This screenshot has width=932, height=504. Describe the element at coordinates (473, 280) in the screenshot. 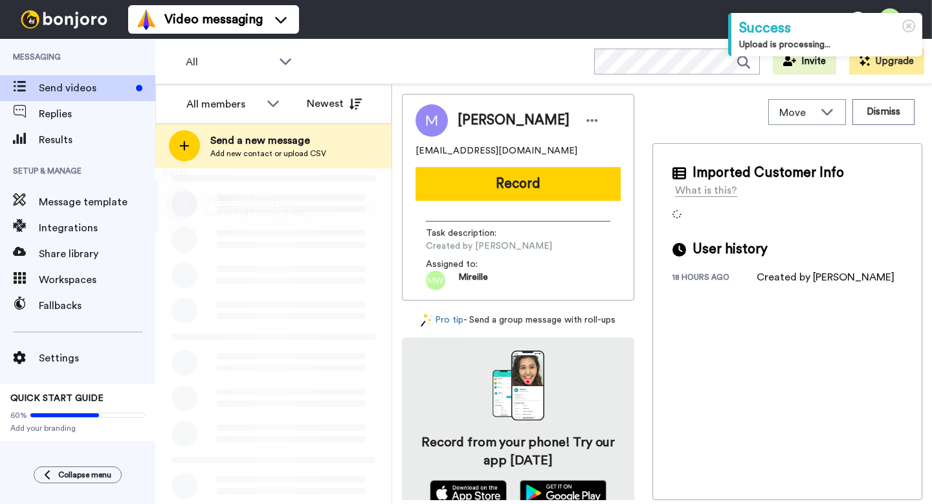

I see `span: Mireille` at that location.